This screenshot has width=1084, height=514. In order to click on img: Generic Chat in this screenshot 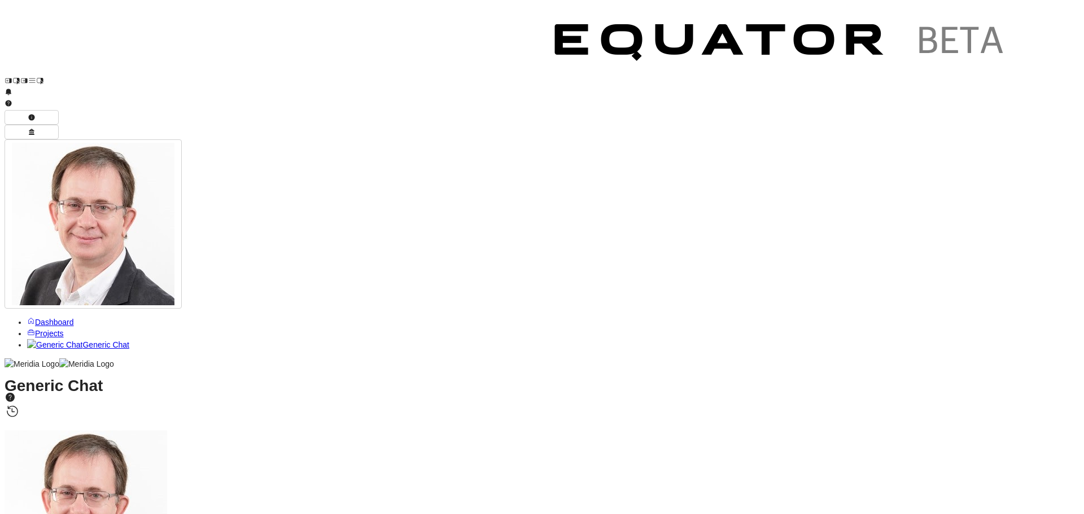, I will do `click(55, 345)`.